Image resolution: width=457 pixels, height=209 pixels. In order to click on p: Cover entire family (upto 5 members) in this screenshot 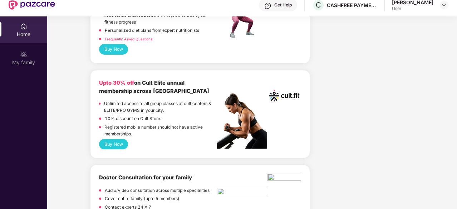, I will do `click(142, 199)`.